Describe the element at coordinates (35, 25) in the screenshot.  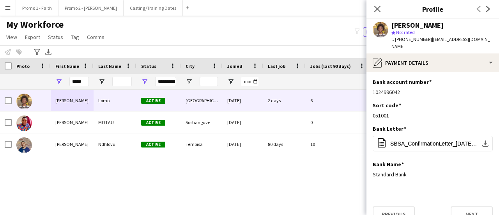
I see `span: My Workforce` at that location.